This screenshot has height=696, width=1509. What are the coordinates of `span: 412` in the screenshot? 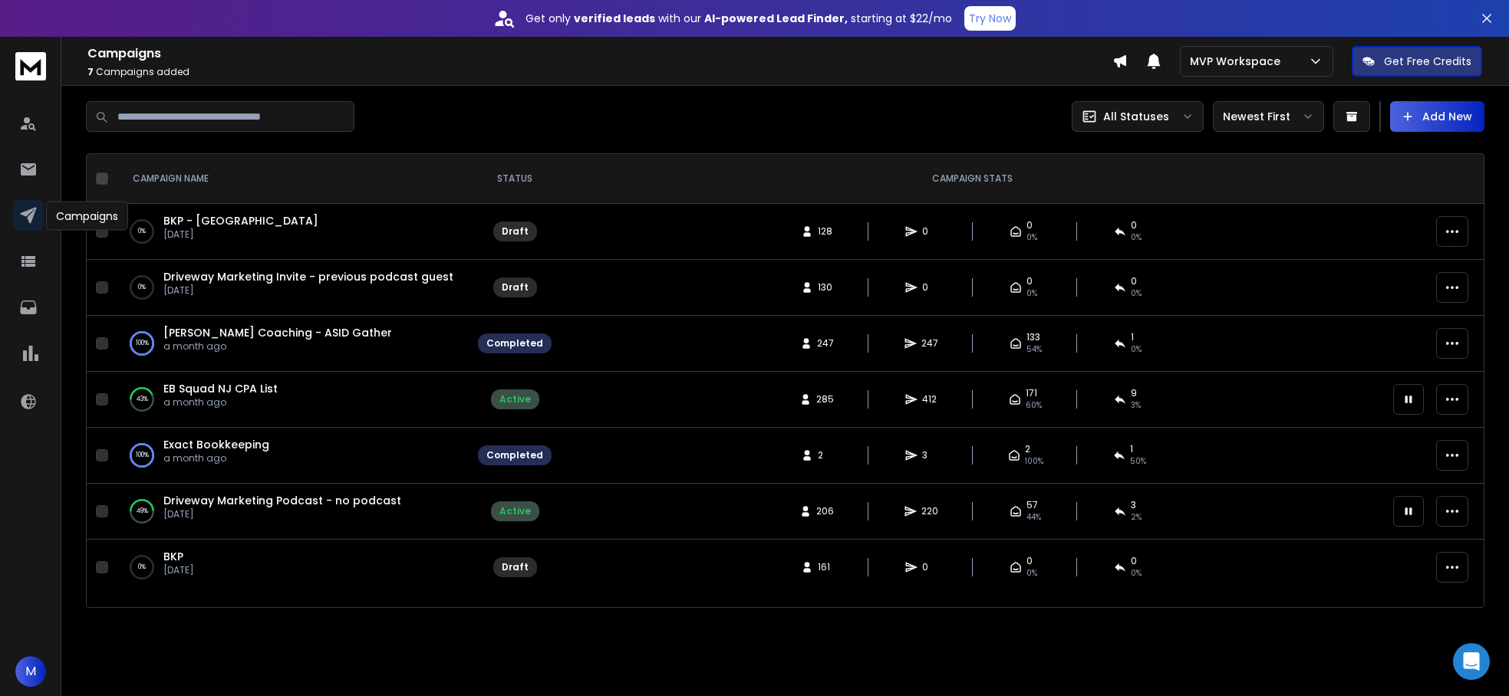 It's located at (930, 400).